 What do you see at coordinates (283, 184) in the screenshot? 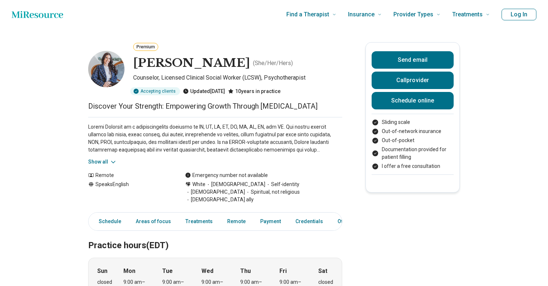
I see `span: Self-identity` at bounding box center [283, 184].